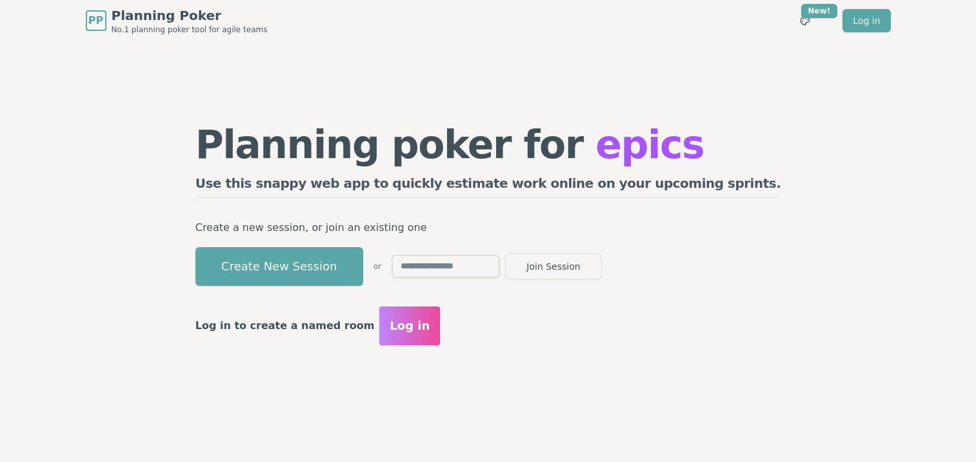 The height and width of the screenshot is (462, 976). Describe the element at coordinates (377, 266) in the screenshot. I see `span: or` at that location.